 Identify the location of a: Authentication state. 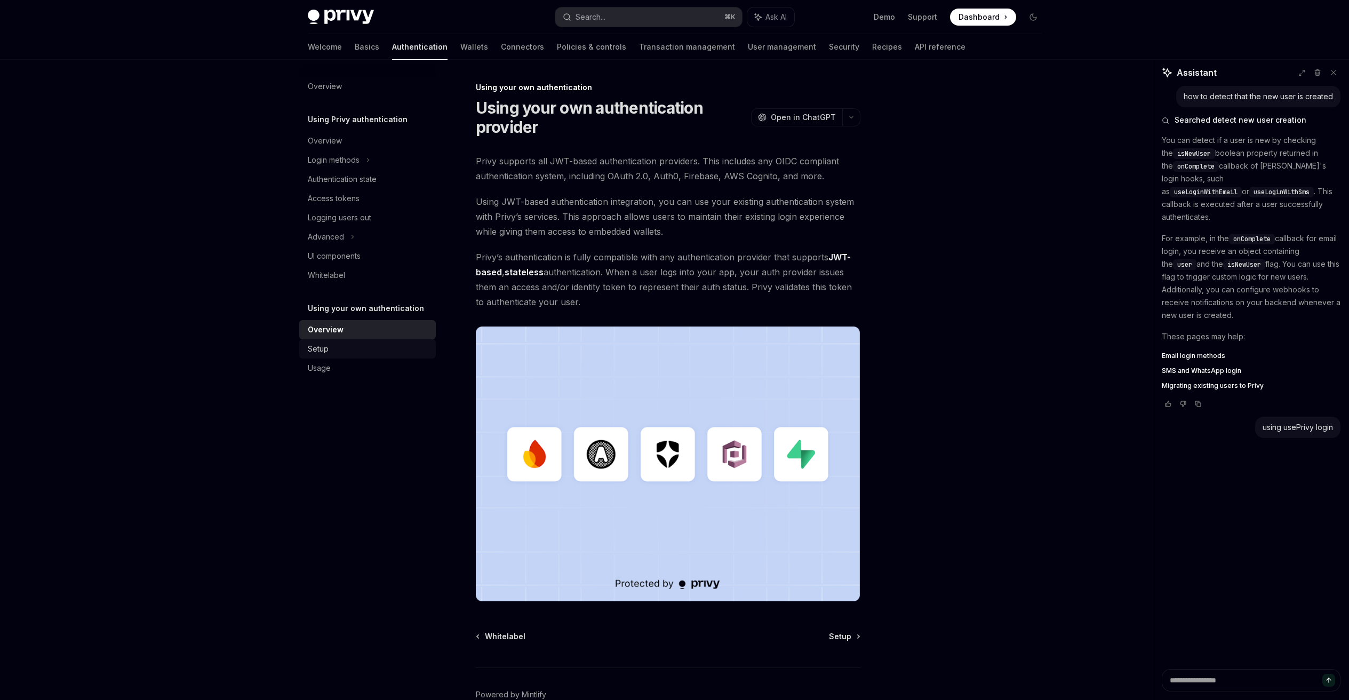
(368, 179).